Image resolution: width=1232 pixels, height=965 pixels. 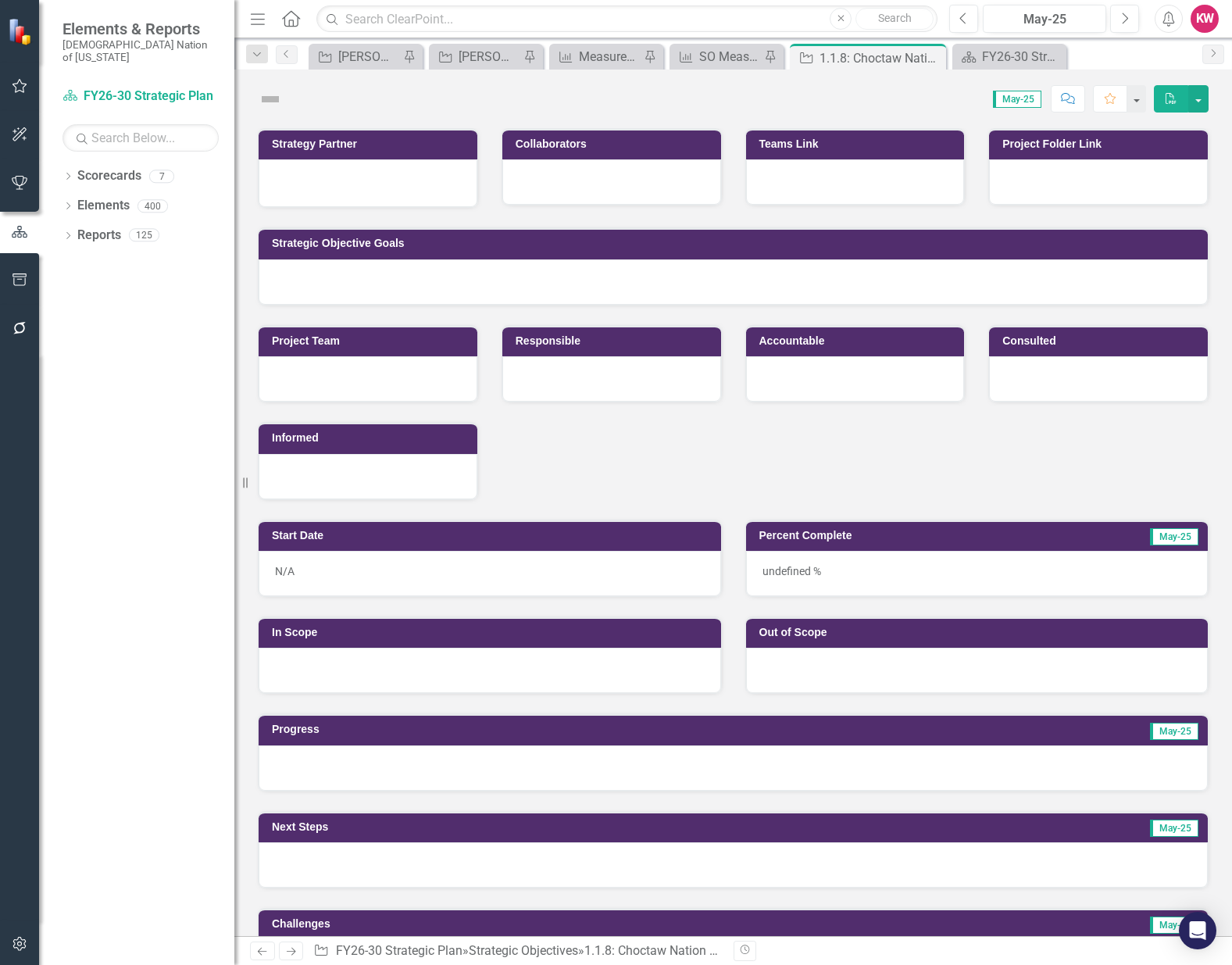 I want to click on span: Elements & Reports, so click(x=141, y=29).